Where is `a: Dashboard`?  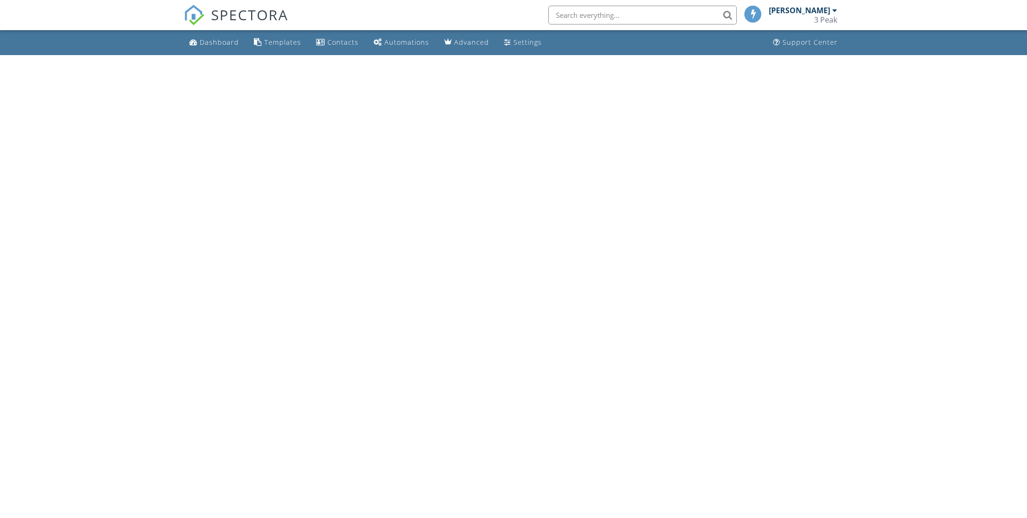 a: Dashboard is located at coordinates (214, 42).